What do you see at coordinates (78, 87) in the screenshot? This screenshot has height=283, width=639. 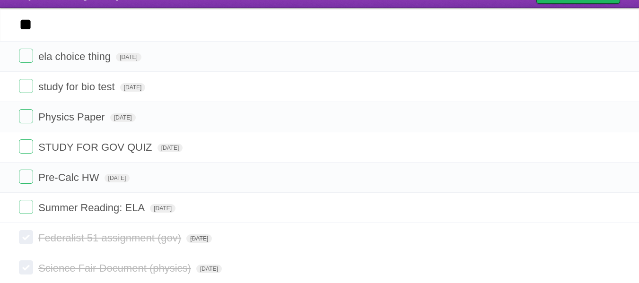 I see `span: study for bio test` at bounding box center [78, 87].